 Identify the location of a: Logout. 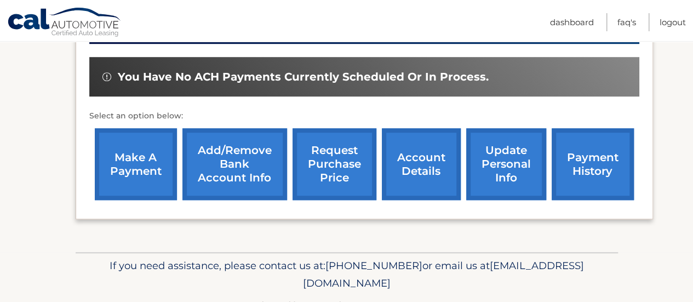
(673, 22).